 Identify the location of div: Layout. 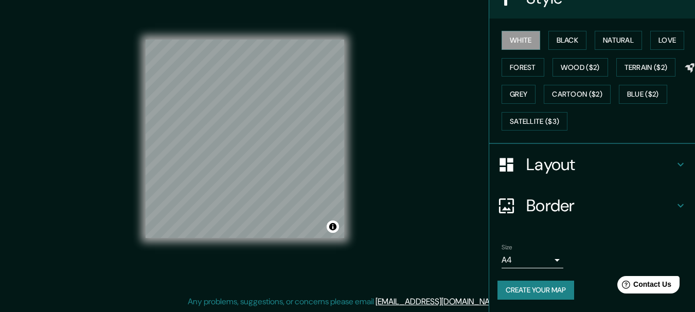
(592, 165).